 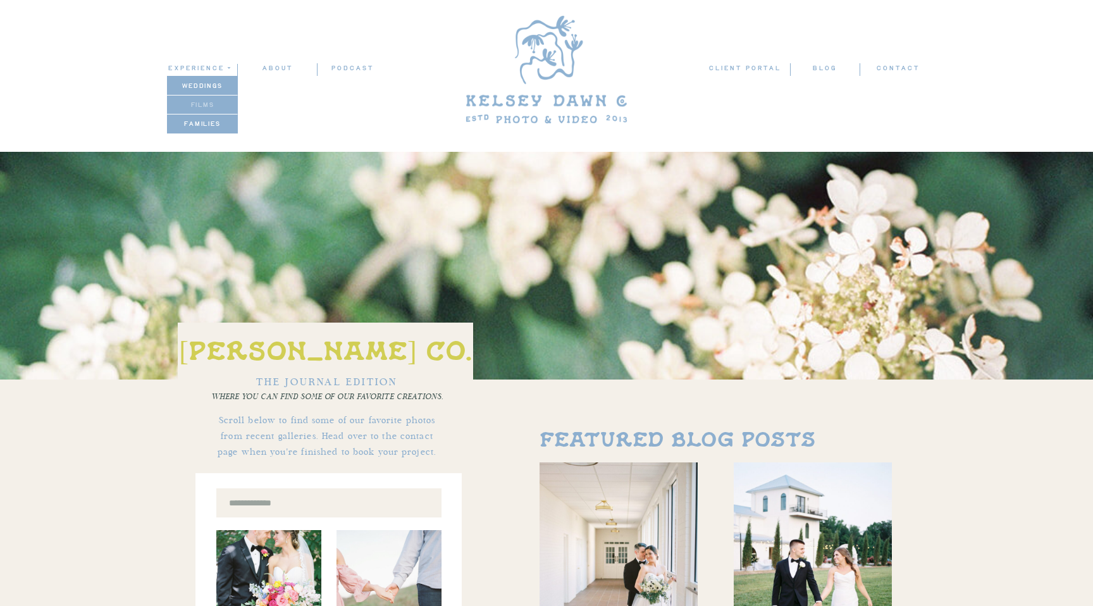 What do you see at coordinates (277, 68) in the screenshot?
I see `a: ABOUT` at bounding box center [277, 68].